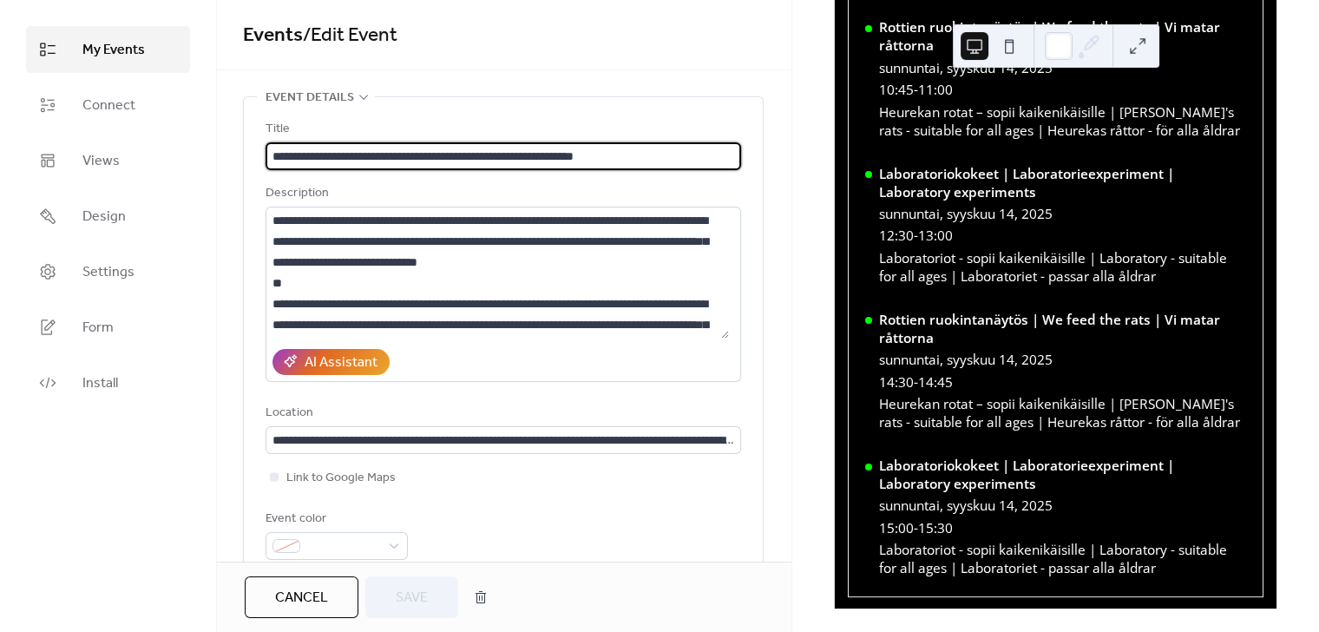 This screenshot has height=632, width=1319. Describe the element at coordinates (502, 194) in the screenshot. I see `div: Description` at that location.